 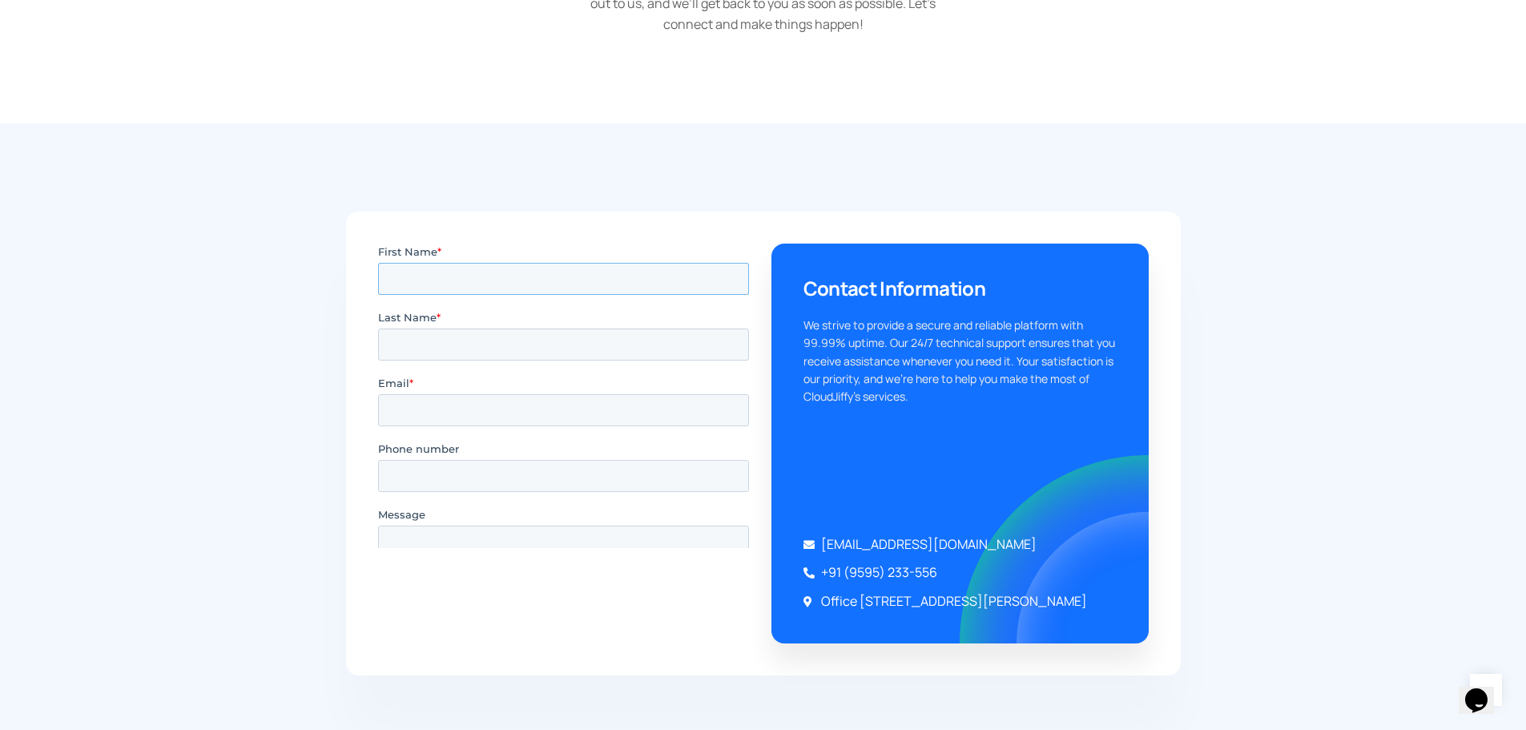 What do you see at coordinates (960, 573) in the screenshot?
I see `a: +91 (9595) 233-556` at bounding box center [960, 573].